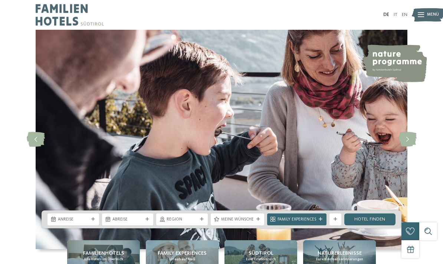  Describe the element at coordinates (182, 259) in the screenshot. I see `span: Urlaub auf Maß` at that location.